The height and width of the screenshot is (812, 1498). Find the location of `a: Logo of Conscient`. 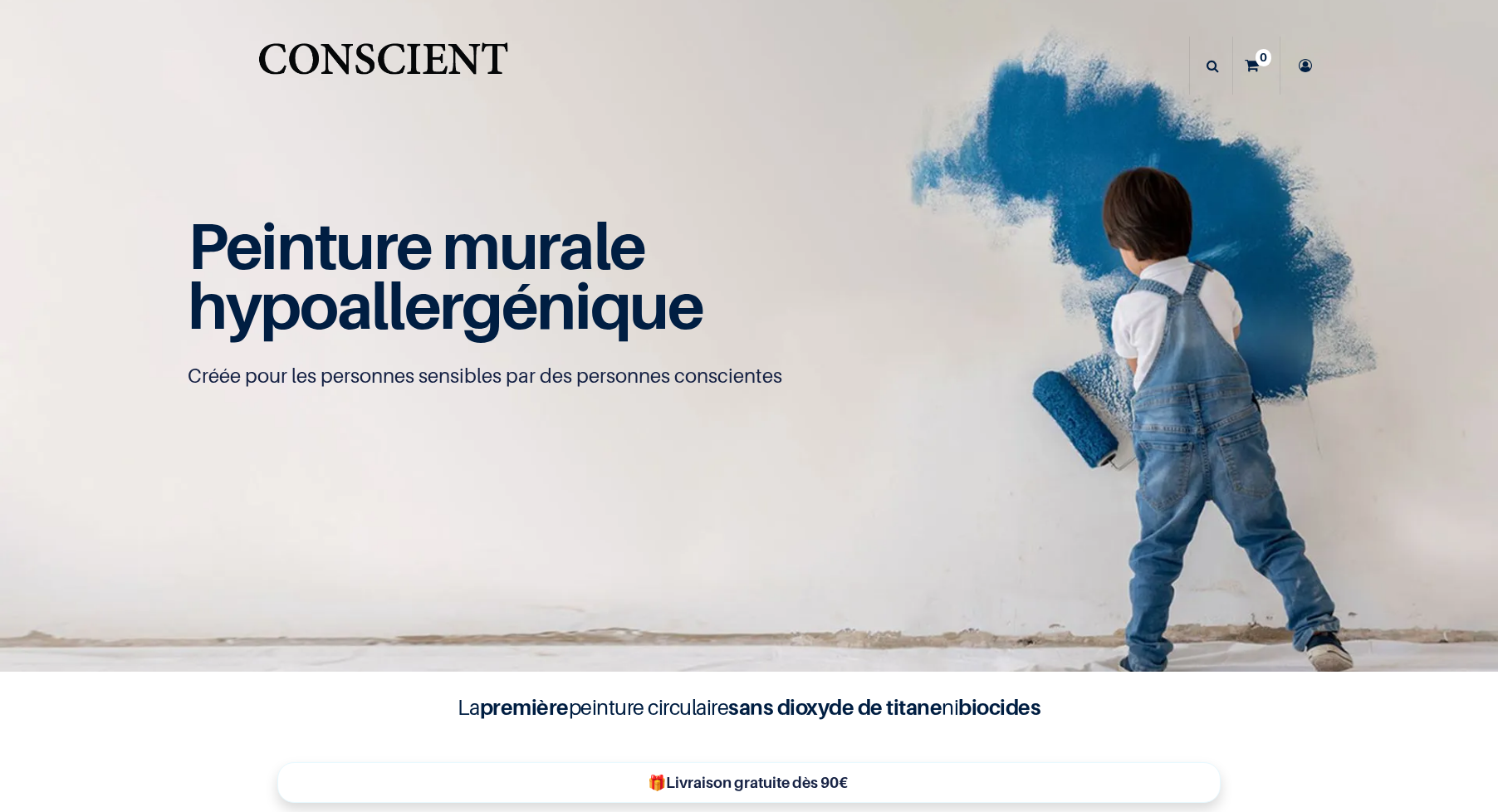

a: Logo of Conscient is located at coordinates (383, 66).